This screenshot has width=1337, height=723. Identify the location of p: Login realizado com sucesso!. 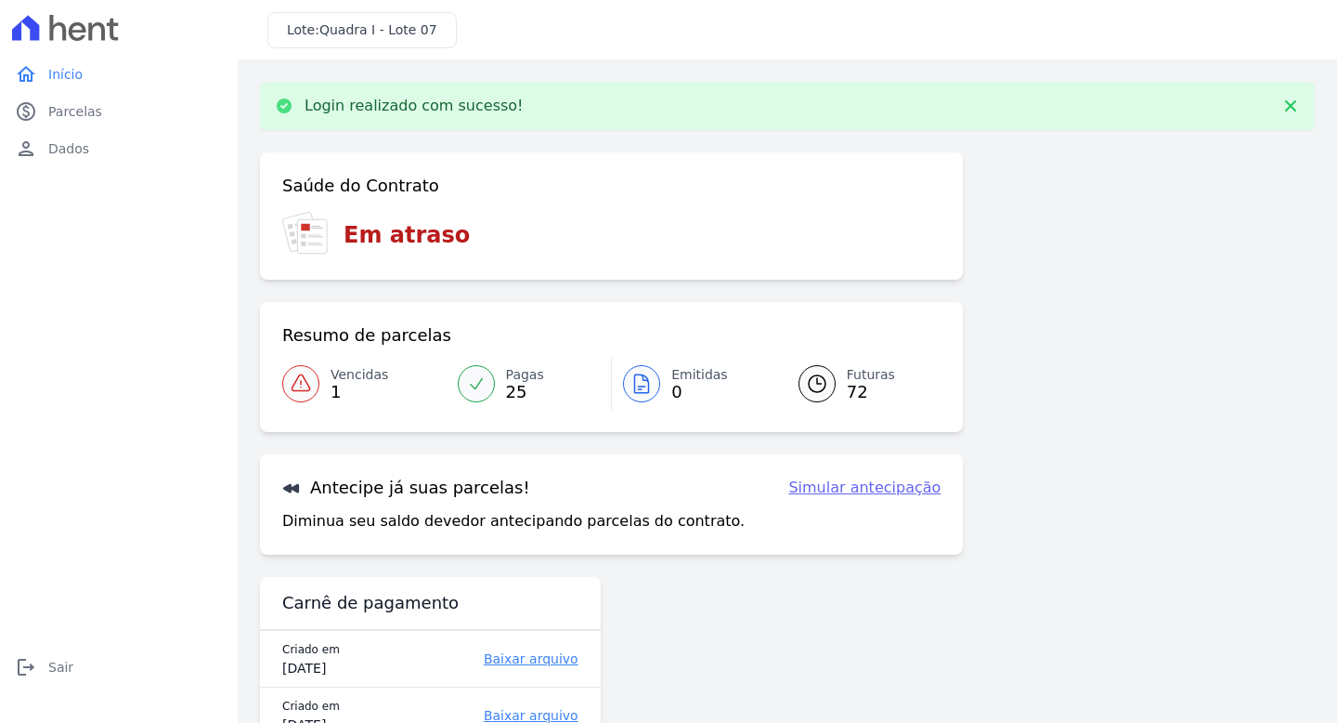
(414, 106).